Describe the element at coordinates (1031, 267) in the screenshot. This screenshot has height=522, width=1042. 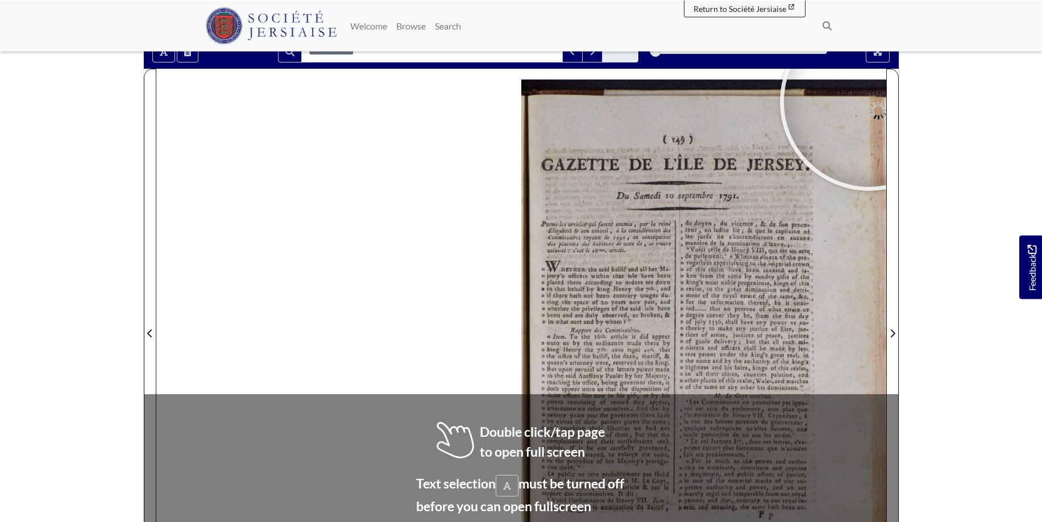
I see `span: Feedback` at that location.